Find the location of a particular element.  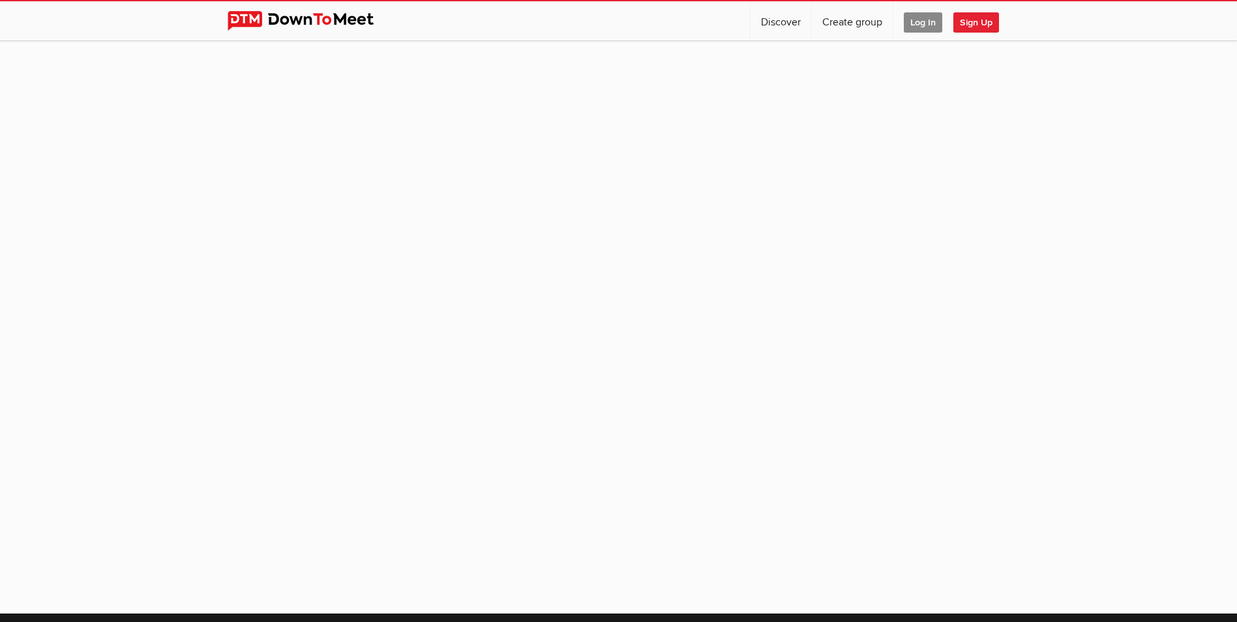

a: Create group is located at coordinates (852, 21).